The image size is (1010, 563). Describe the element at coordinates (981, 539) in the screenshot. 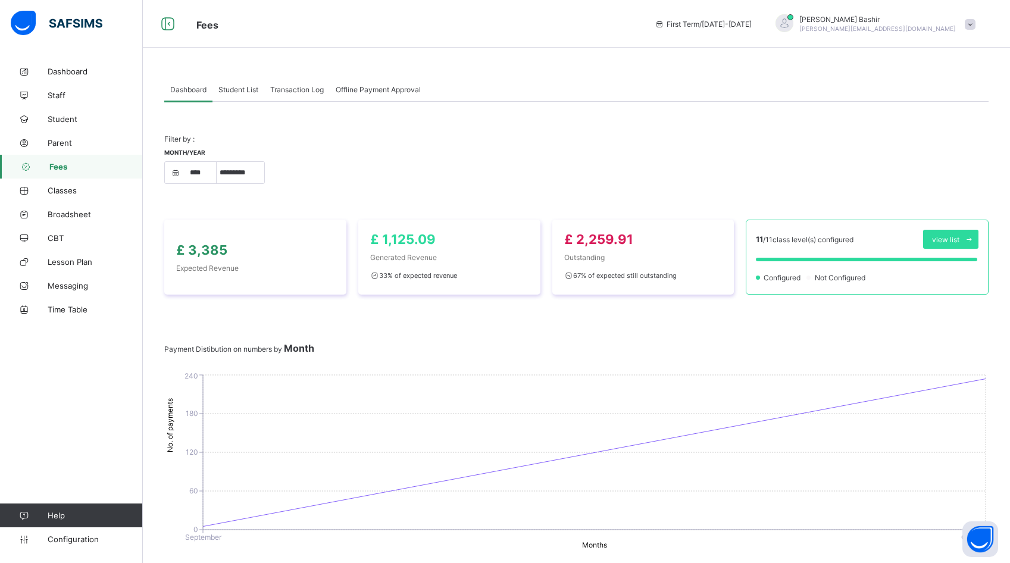

I see `button: Open asap` at that location.